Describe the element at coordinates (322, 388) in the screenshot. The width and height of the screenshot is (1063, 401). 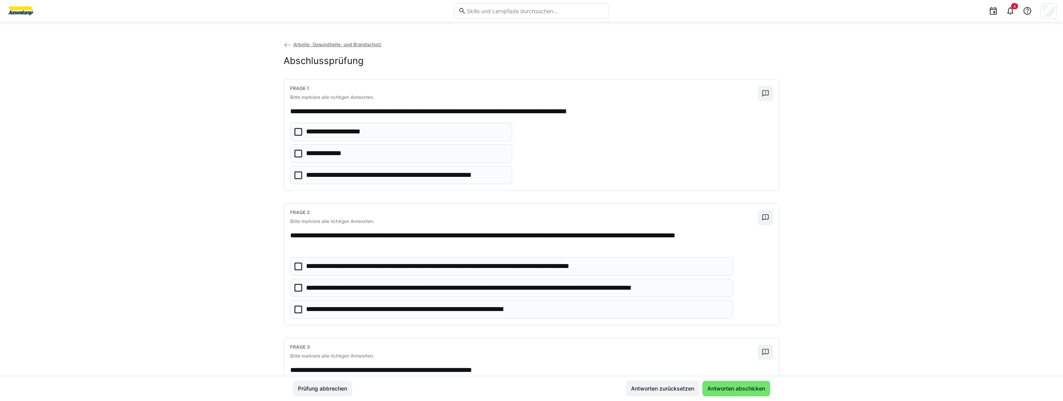
I see `button: Prüfung abbrechen` at that location.